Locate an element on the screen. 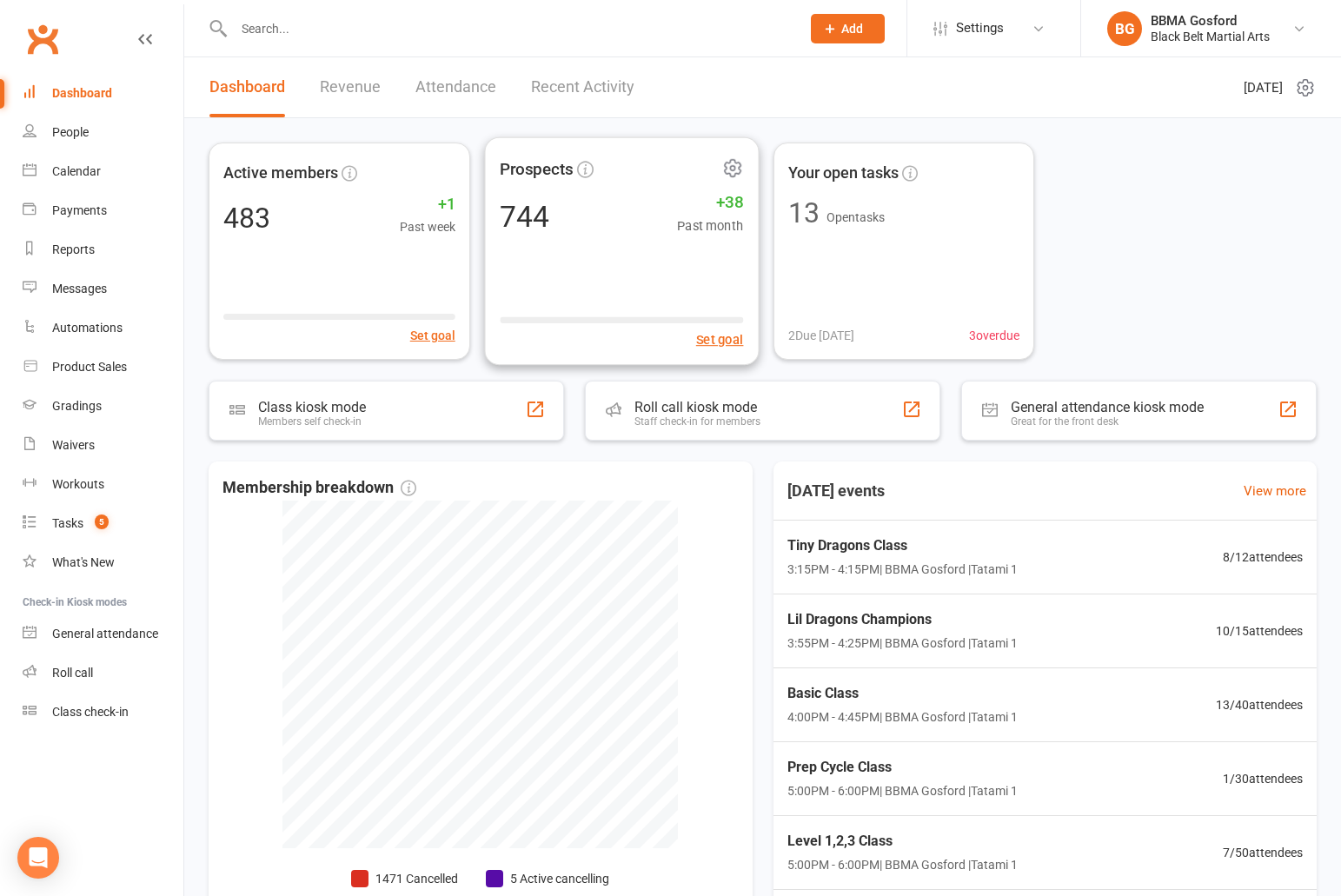 The width and height of the screenshot is (1341, 896). a: Workouts is located at coordinates (102, 484).